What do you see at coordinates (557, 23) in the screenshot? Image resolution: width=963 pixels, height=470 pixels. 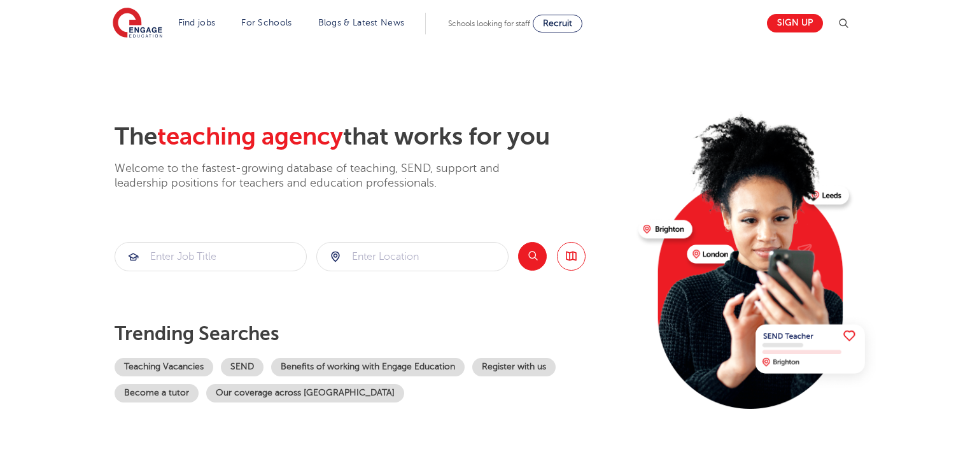 I see `span: Recruit` at bounding box center [557, 23].